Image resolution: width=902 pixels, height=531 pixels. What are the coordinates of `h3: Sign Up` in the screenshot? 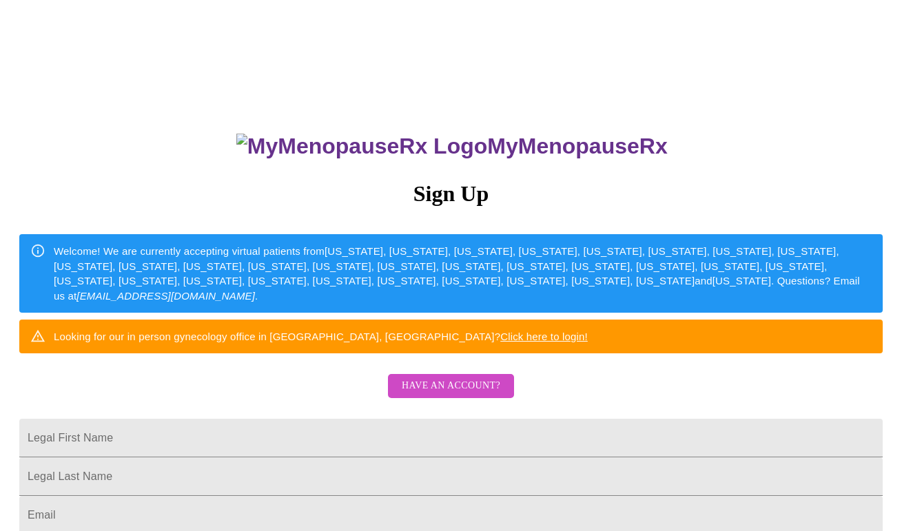 It's located at (451, 194).